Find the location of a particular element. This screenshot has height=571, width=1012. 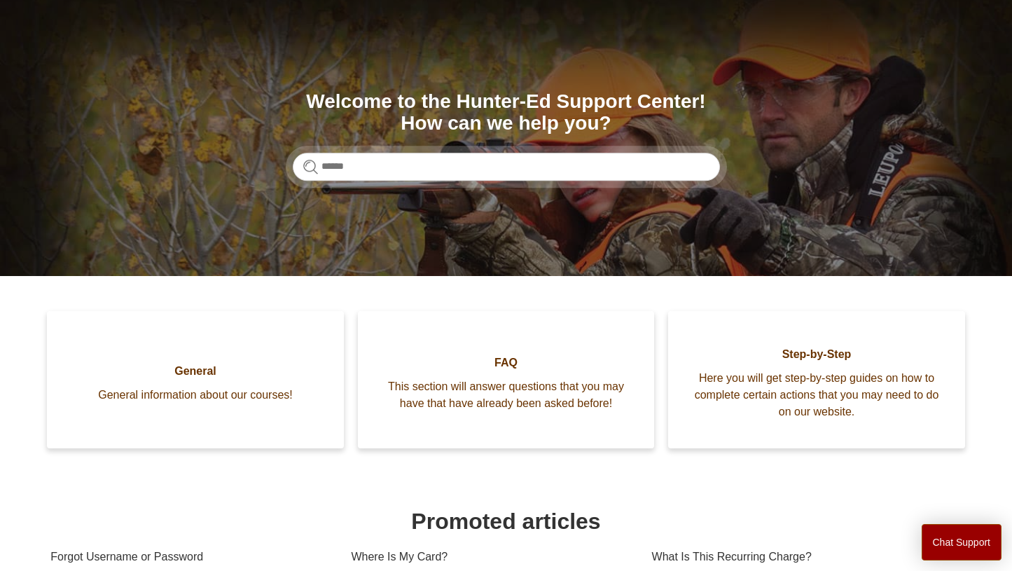

div: Chat Support is located at coordinates (962, 542).